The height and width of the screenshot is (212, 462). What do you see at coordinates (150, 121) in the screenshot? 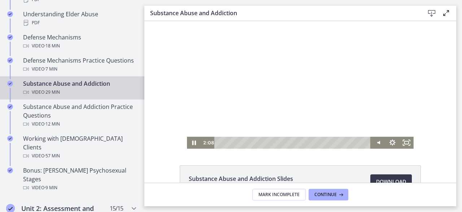
I see `div: Playbar` at bounding box center [150, 121].